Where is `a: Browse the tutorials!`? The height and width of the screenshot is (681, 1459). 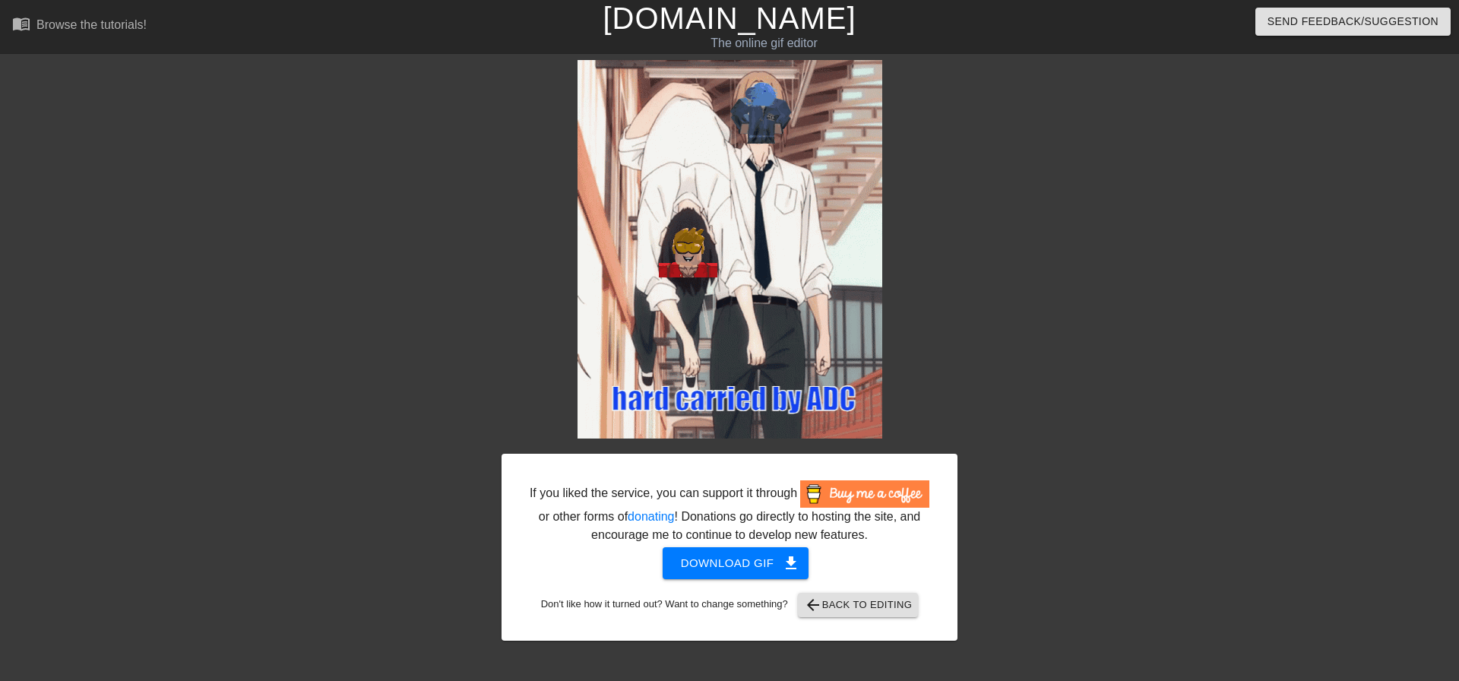 a: Browse the tutorials! is located at coordinates (79, 26).